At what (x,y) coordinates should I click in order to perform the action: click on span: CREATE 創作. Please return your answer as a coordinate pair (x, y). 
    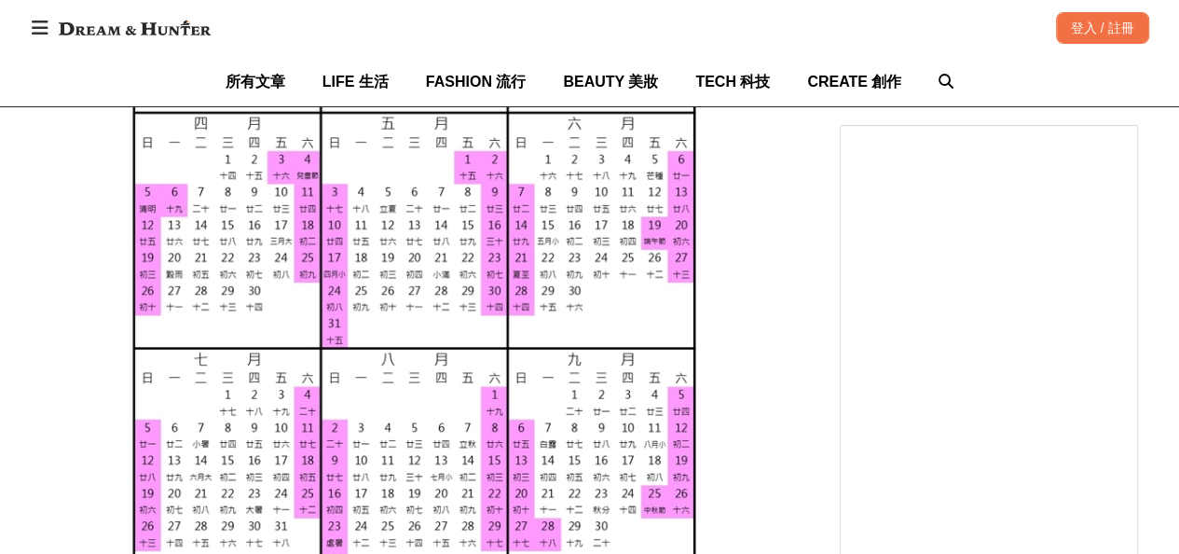
    Looking at the image, I should click on (854, 81).